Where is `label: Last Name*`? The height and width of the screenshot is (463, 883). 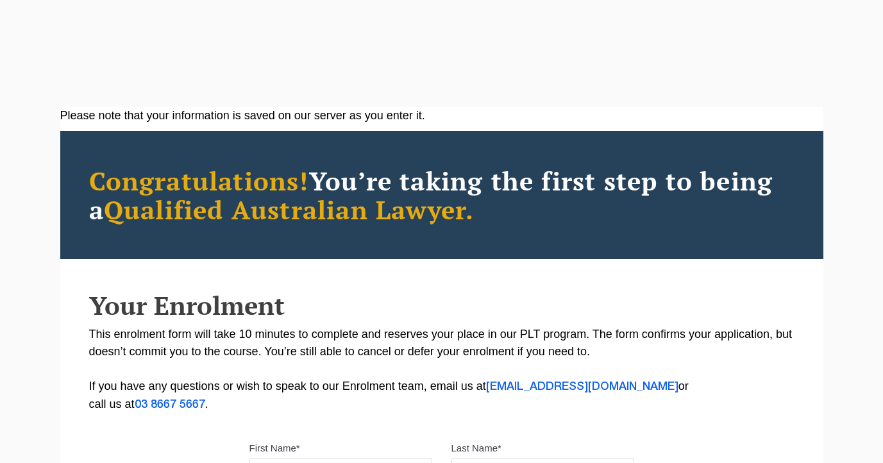
label: Last Name* is located at coordinates (476, 448).